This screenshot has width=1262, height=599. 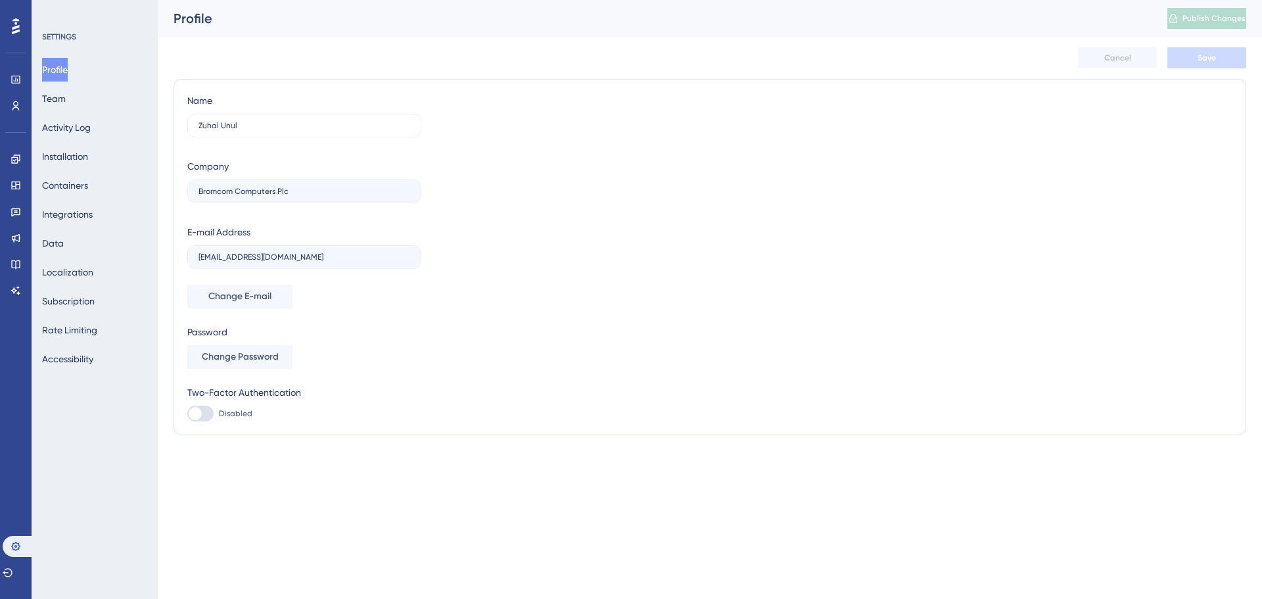 I want to click on div: Name, so click(x=200, y=101).